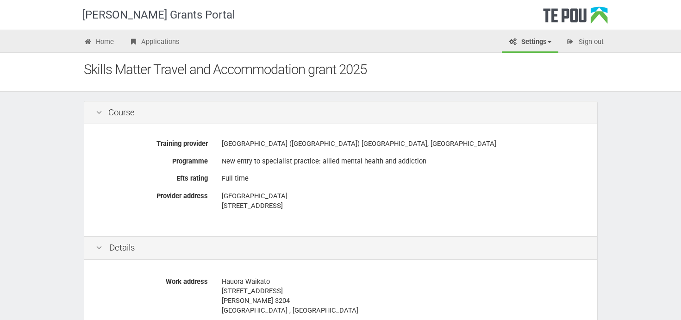 Image resolution: width=681 pixels, height=320 pixels. Describe the element at coordinates (348, 69) in the screenshot. I see `div: Skills Matter Travel and Accommodation grant 2025` at that location.